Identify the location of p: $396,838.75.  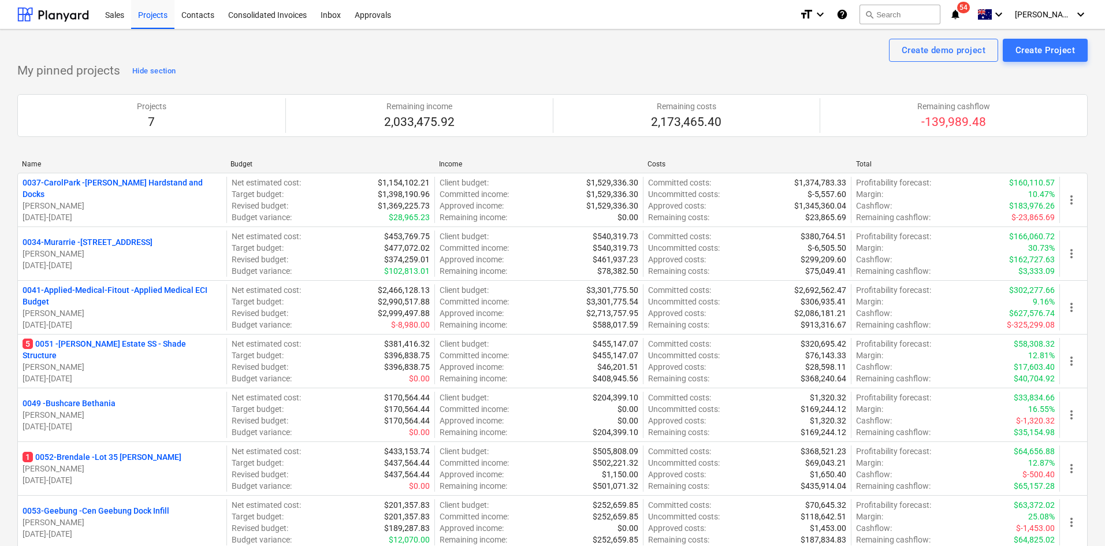
(407, 355).